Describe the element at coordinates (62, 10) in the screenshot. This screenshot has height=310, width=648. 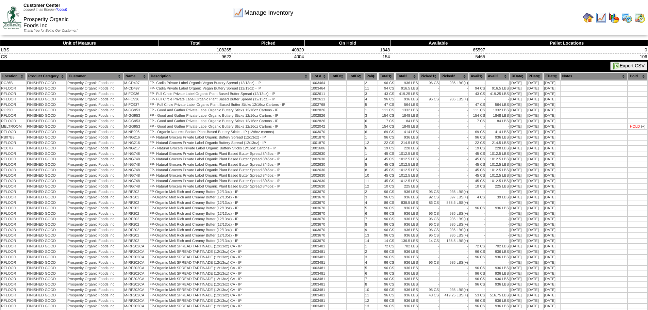
I see `a: (logout)` at that location.